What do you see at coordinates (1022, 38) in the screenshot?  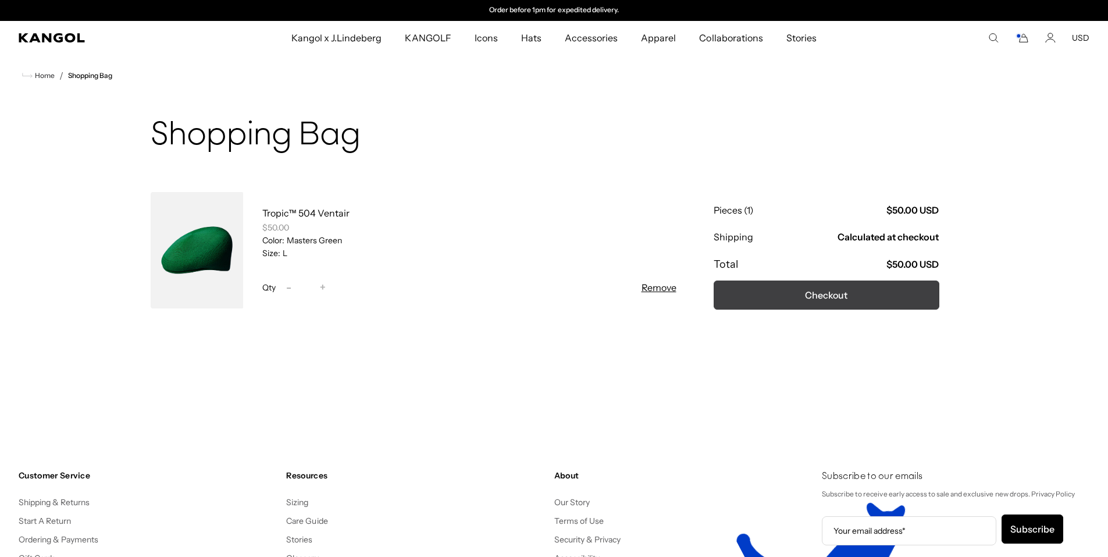 I see `button: Cart` at bounding box center [1022, 38].